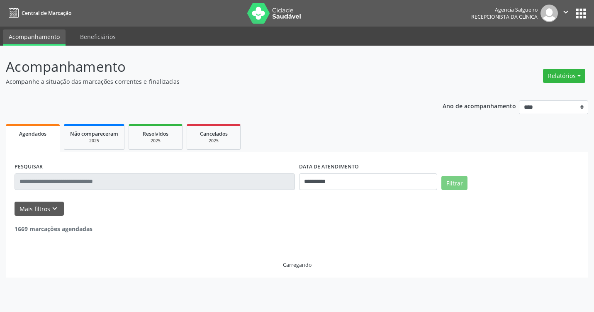 The image size is (594, 312). I want to click on div: Agencia Salgueiro, so click(505, 10).